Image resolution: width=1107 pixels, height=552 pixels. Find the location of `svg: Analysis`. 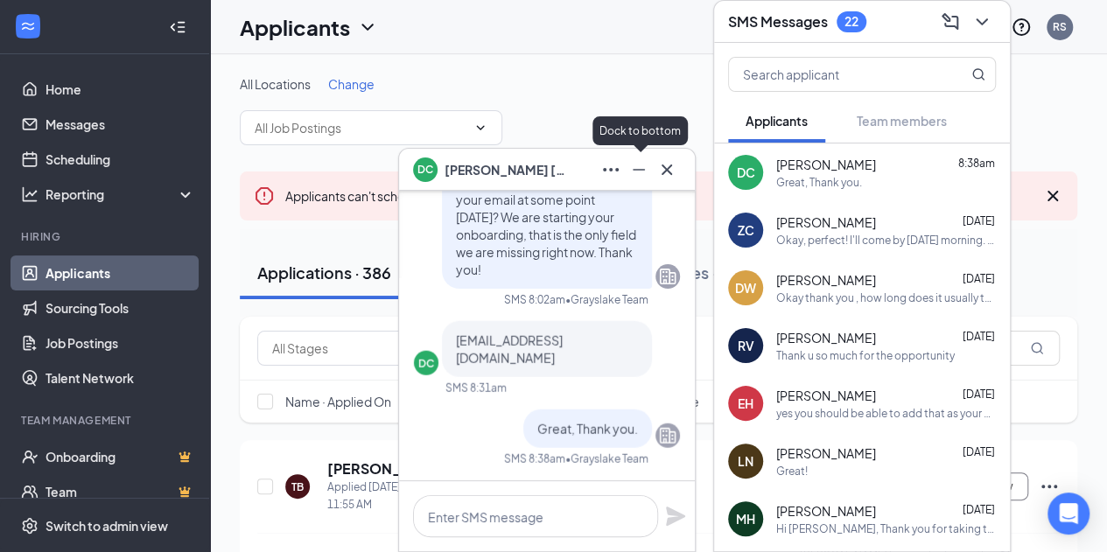

svg: Analysis is located at coordinates (30, 194).